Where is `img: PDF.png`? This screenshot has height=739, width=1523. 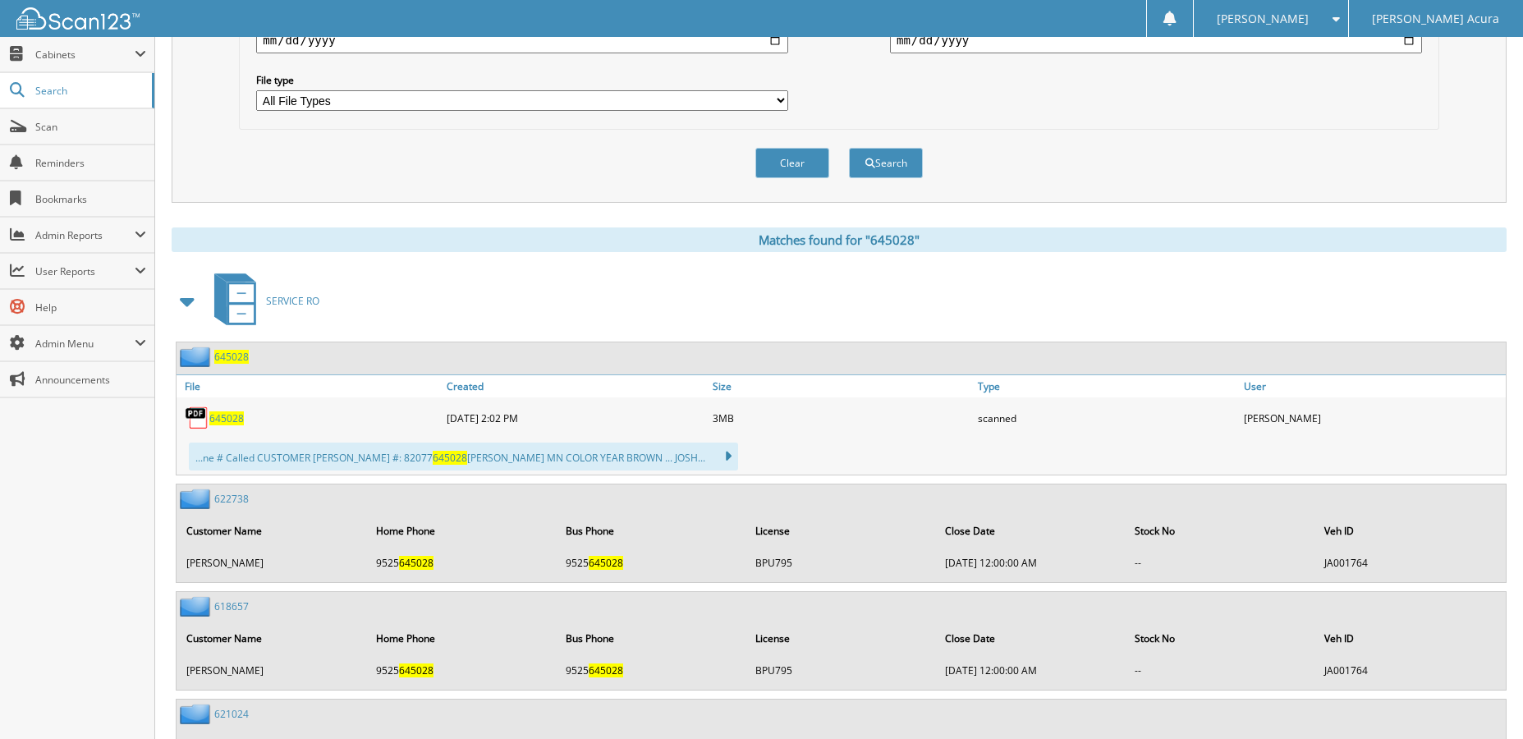 img: PDF.png is located at coordinates (197, 418).